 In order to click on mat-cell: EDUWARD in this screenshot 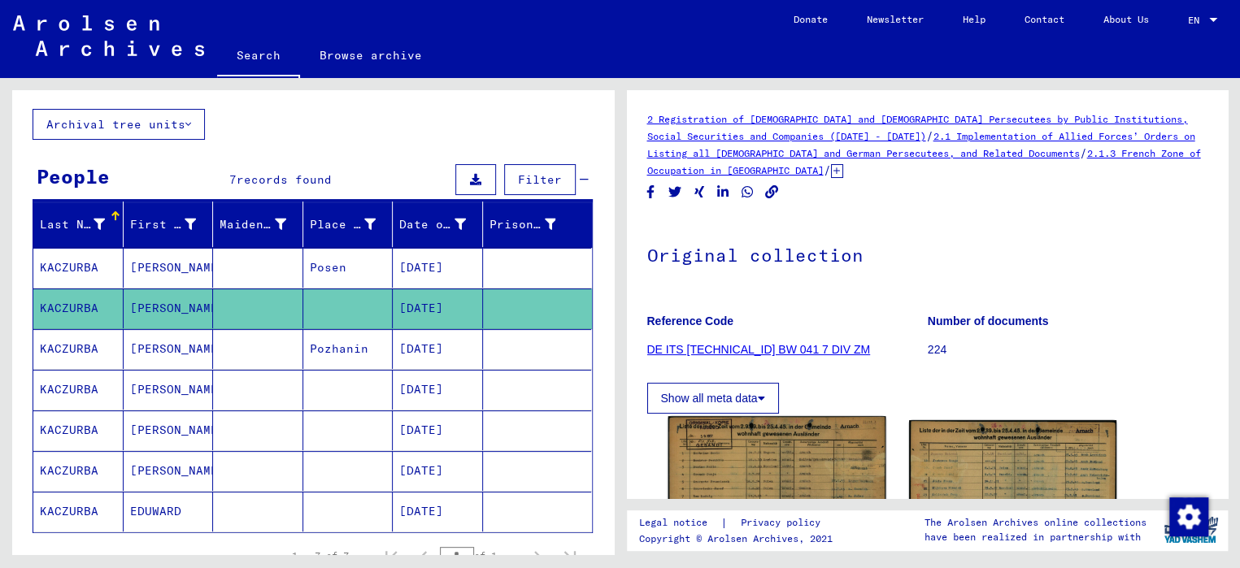, I will do `click(168, 511)`.